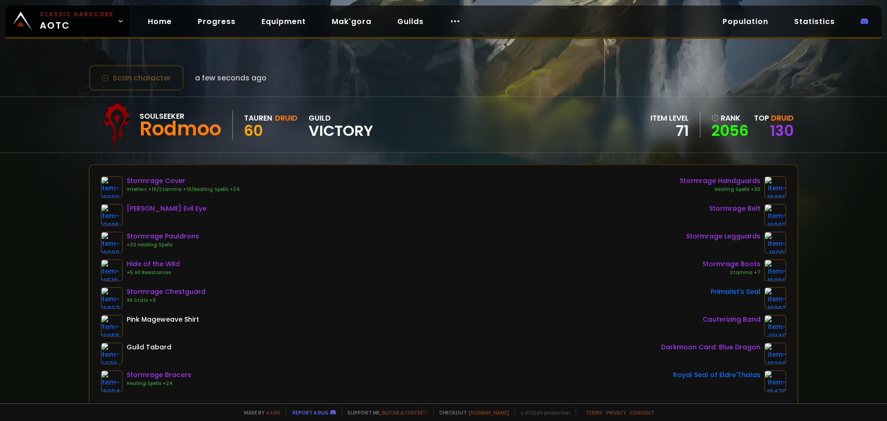 This screenshot has width=887, height=421. Describe the element at coordinates (341, 125) in the screenshot. I see `div: guild` at that location.